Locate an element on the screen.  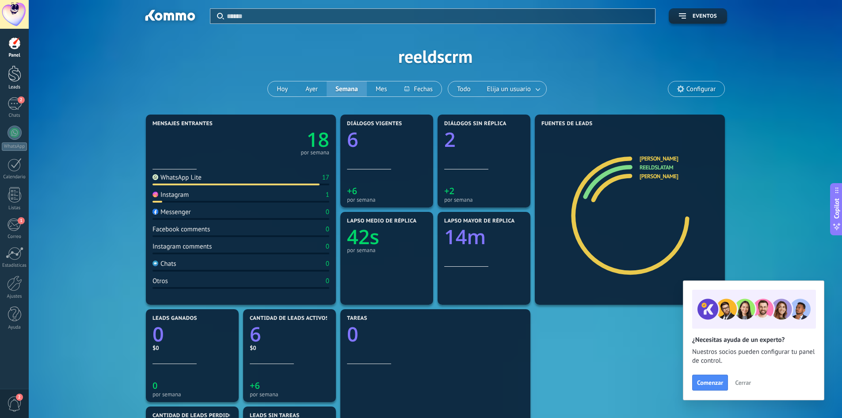
button: Fechas is located at coordinates (418, 89).